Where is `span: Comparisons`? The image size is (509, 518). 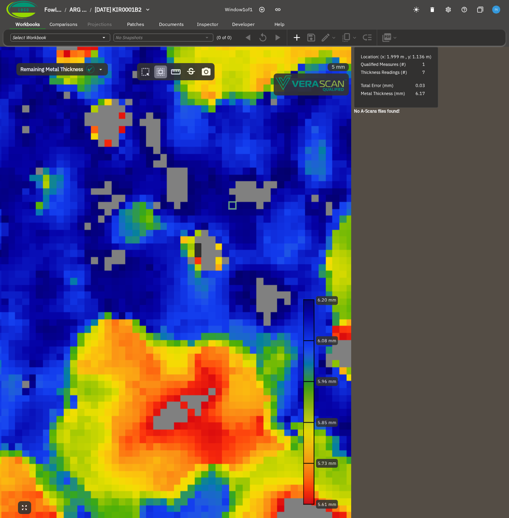 span: Comparisons is located at coordinates (63, 24).